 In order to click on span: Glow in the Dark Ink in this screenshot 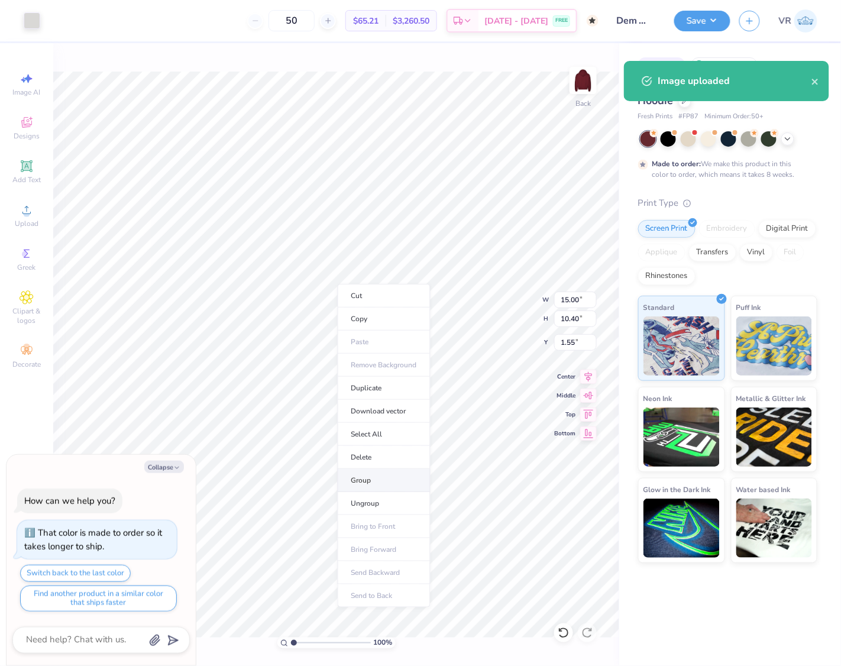, I will do `click(677, 489)`.